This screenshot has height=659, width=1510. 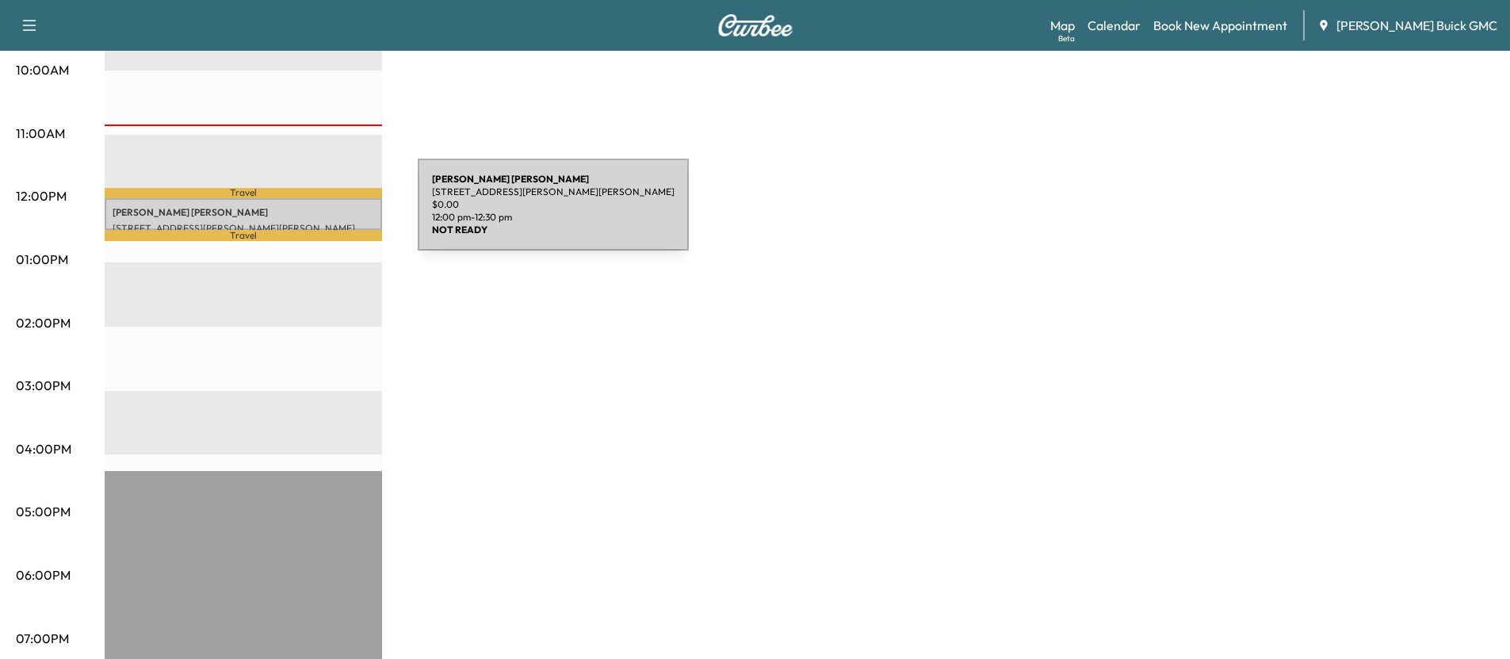 I want to click on p: 11:00AM, so click(x=40, y=133).